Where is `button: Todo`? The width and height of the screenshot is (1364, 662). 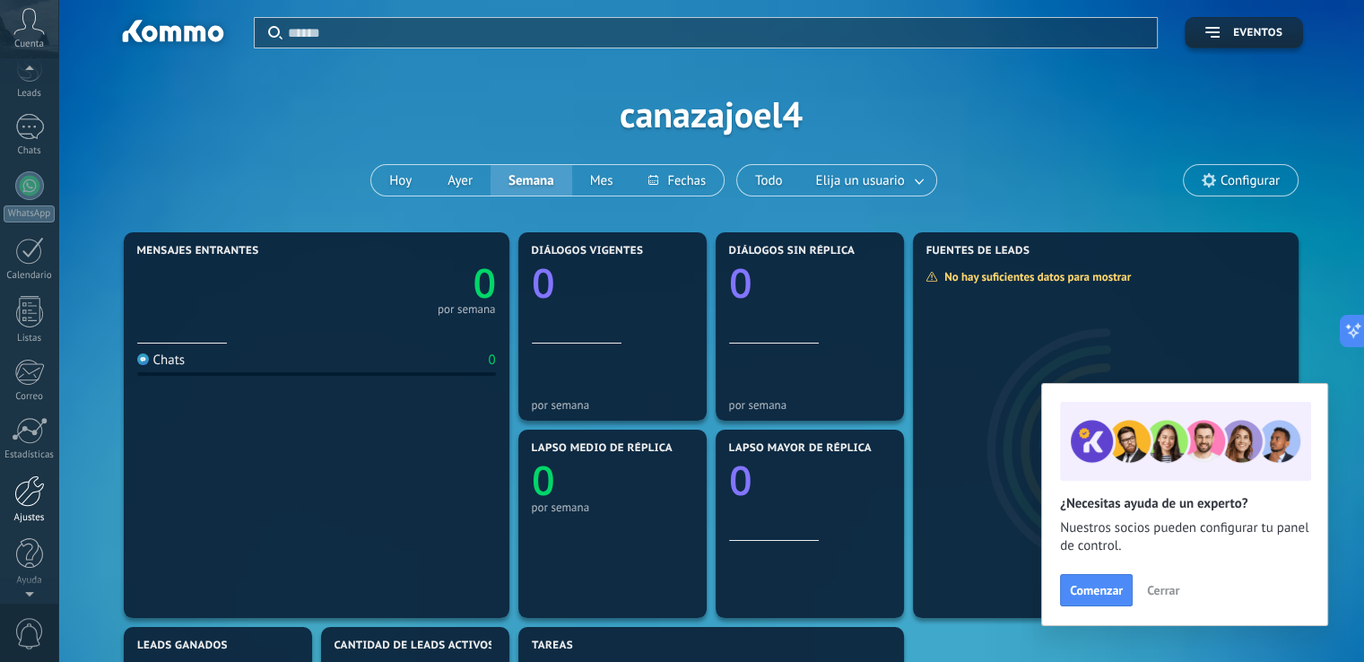 button: Todo is located at coordinates (769, 180).